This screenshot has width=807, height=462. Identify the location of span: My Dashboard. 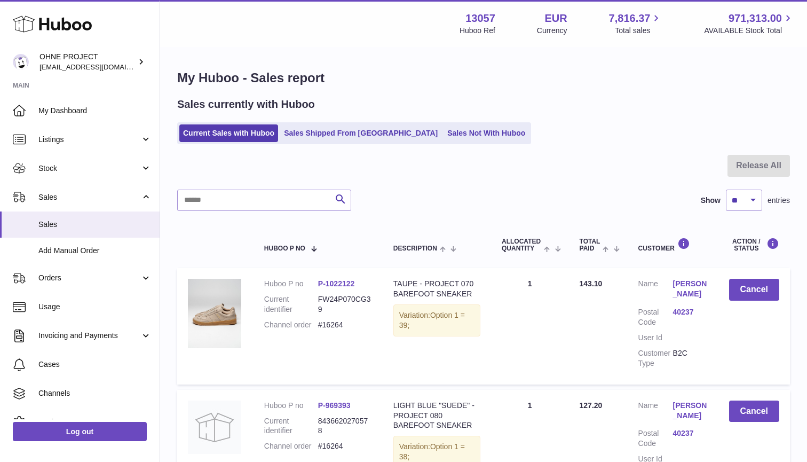
(95, 111).